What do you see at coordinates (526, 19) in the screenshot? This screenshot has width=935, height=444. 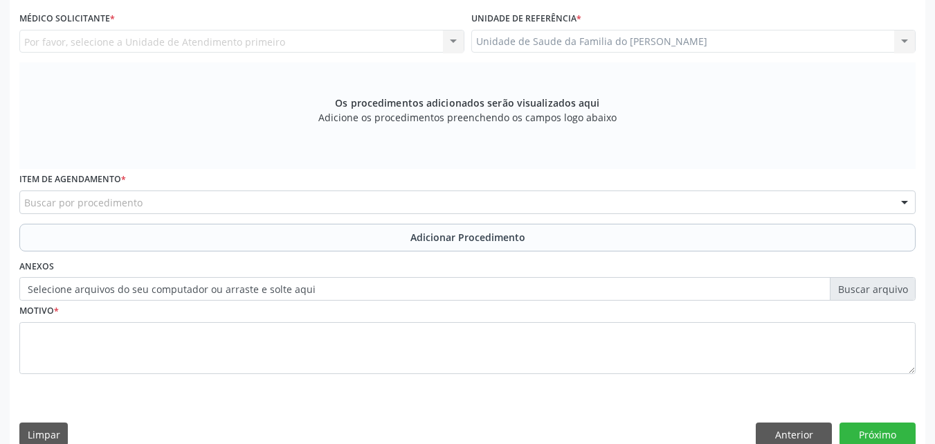 I see `label: Unidade de referência` at bounding box center [526, 19].